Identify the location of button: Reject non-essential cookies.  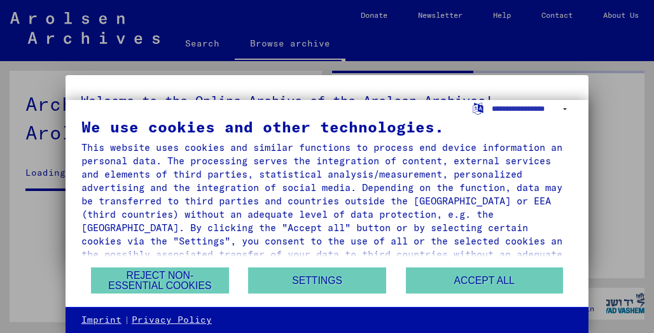
(160, 280).